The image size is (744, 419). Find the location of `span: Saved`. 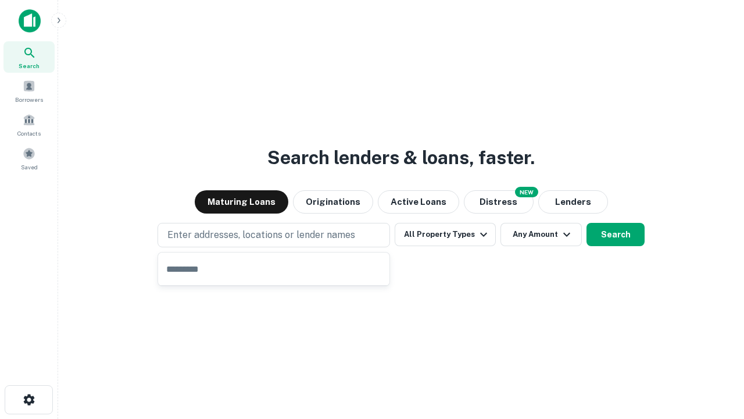

span: Saved is located at coordinates (29, 167).